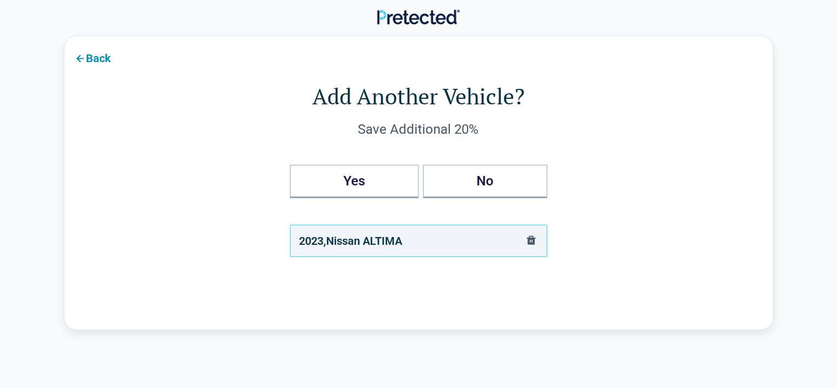  Describe the element at coordinates (486, 181) in the screenshot. I see `button: No` at that location.